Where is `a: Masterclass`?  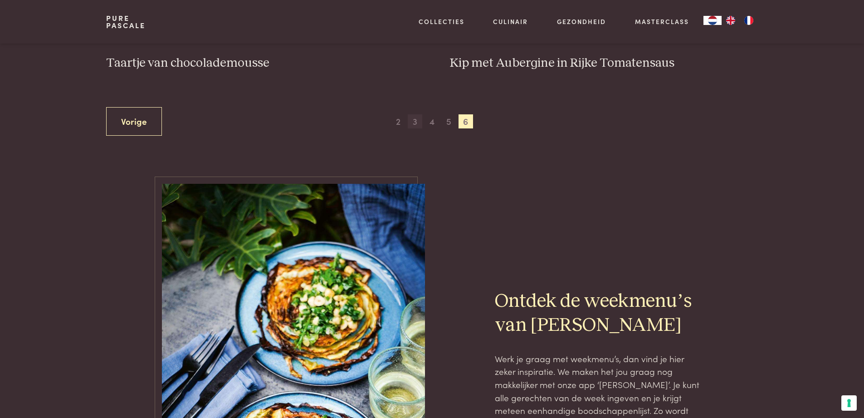 a: Masterclass is located at coordinates (662, 21).